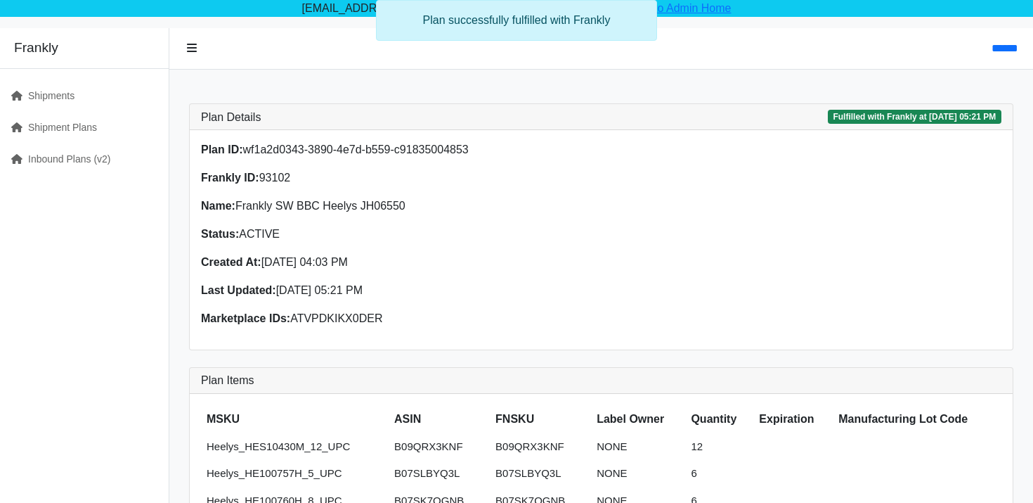 The height and width of the screenshot is (503, 1033). Describe the element at coordinates (294, 446) in the screenshot. I see `td: Heelys_HES10430M_12_UPC` at that location.